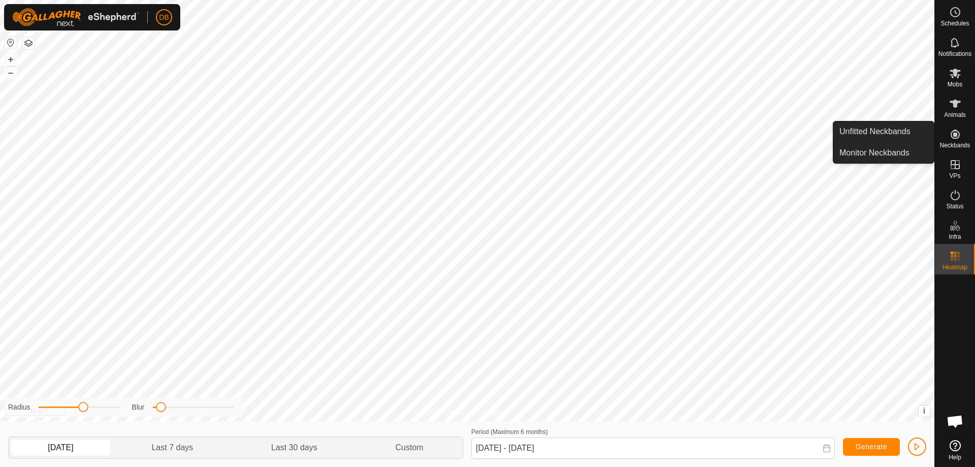 This screenshot has height=467, width=975. Describe the element at coordinates (955, 206) in the screenshot. I see `span: Status` at that location.